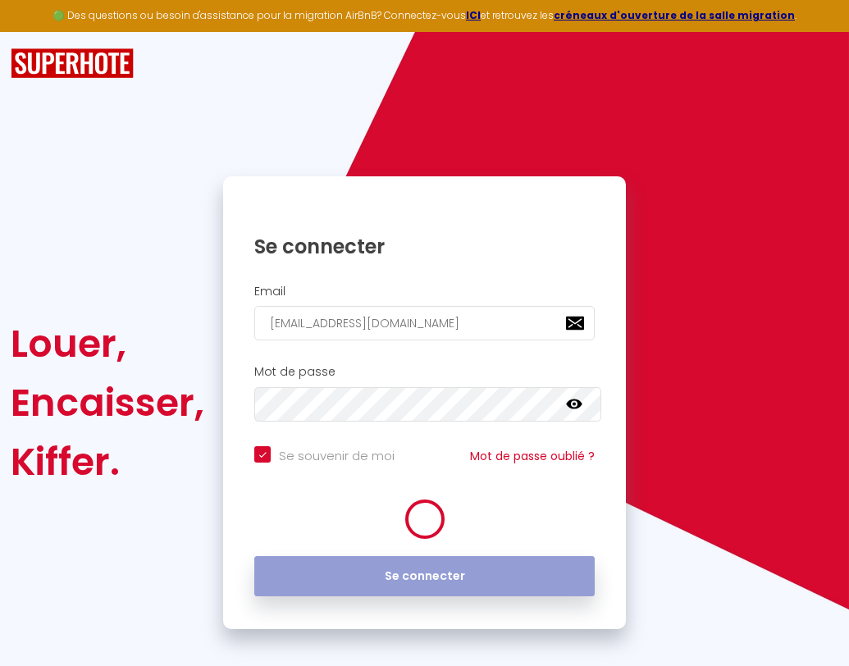 This screenshot has width=849, height=666. What do you see at coordinates (424, 577) in the screenshot?
I see `button: Se connecter` at bounding box center [424, 577].